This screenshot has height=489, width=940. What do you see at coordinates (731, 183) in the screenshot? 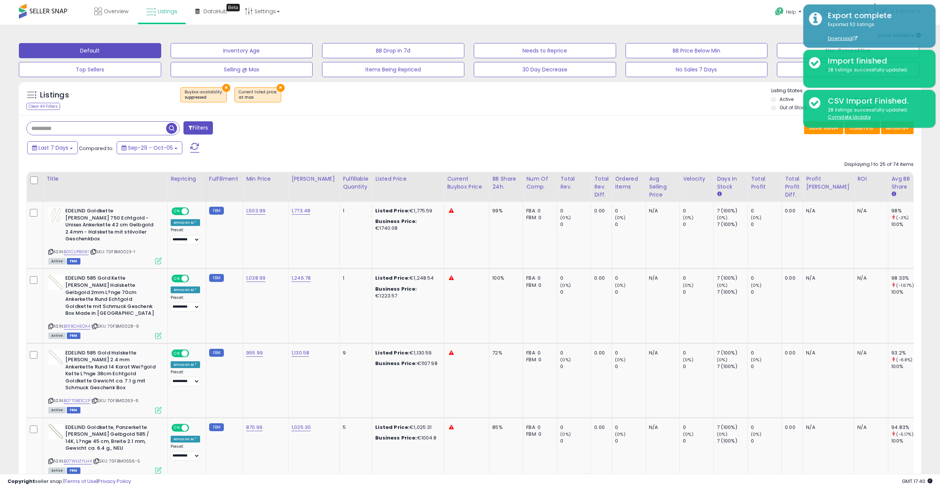
I see `div: Days In Stock` at bounding box center [731, 183].